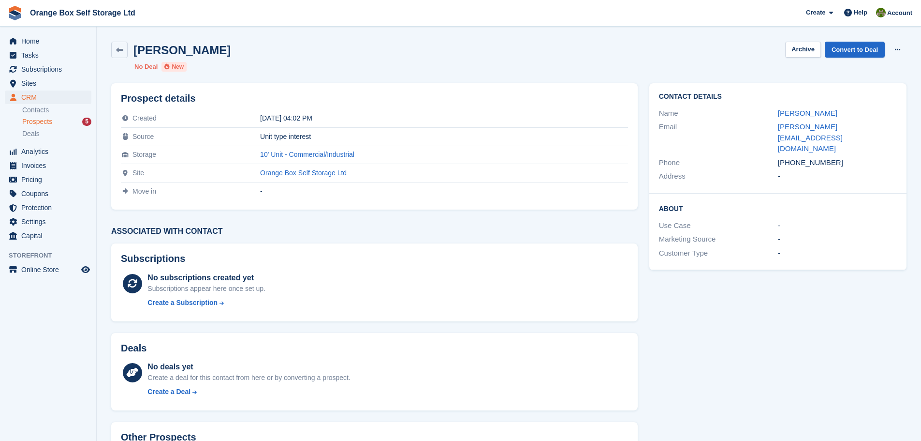 The height and width of the screenshot is (441, 921). Describe the element at coordinates (143, 136) in the screenshot. I see `span: Source` at that location.